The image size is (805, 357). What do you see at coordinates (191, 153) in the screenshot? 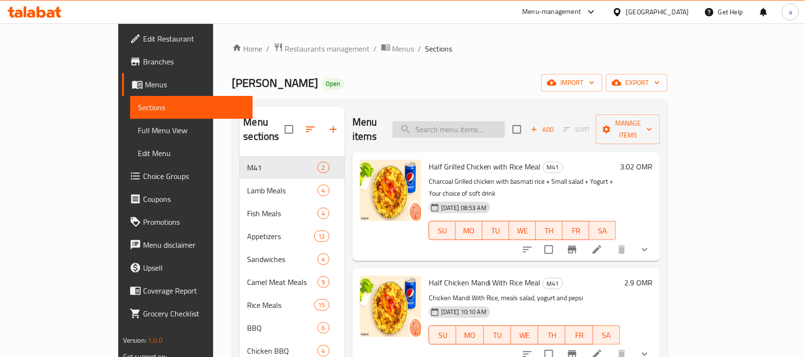
I see `span: Edit Menu` at bounding box center [191, 153].